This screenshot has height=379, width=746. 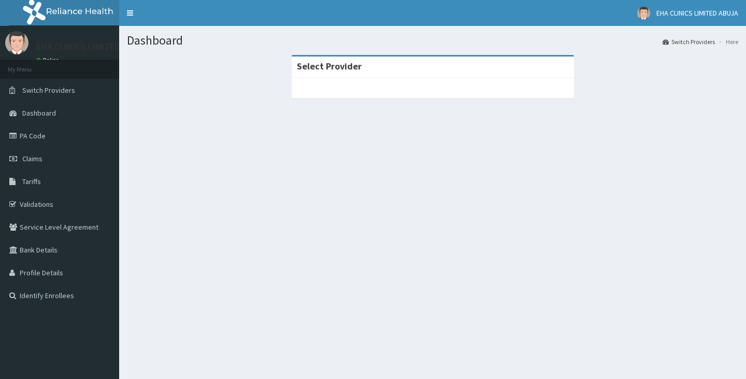 What do you see at coordinates (39, 113) in the screenshot?
I see `span: Dashboard` at bounding box center [39, 113].